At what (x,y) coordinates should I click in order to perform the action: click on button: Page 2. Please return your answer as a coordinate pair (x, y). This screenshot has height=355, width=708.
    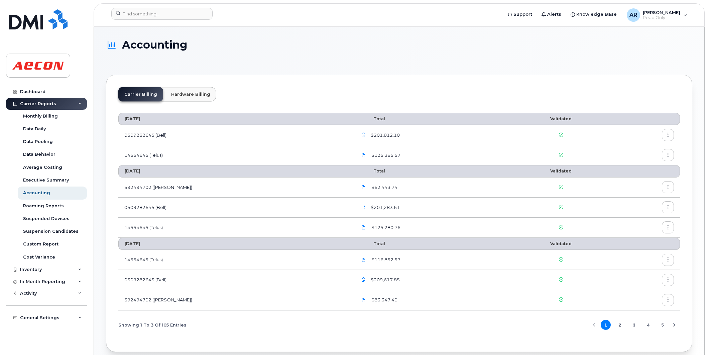
    Looking at the image, I should click on (620, 324).